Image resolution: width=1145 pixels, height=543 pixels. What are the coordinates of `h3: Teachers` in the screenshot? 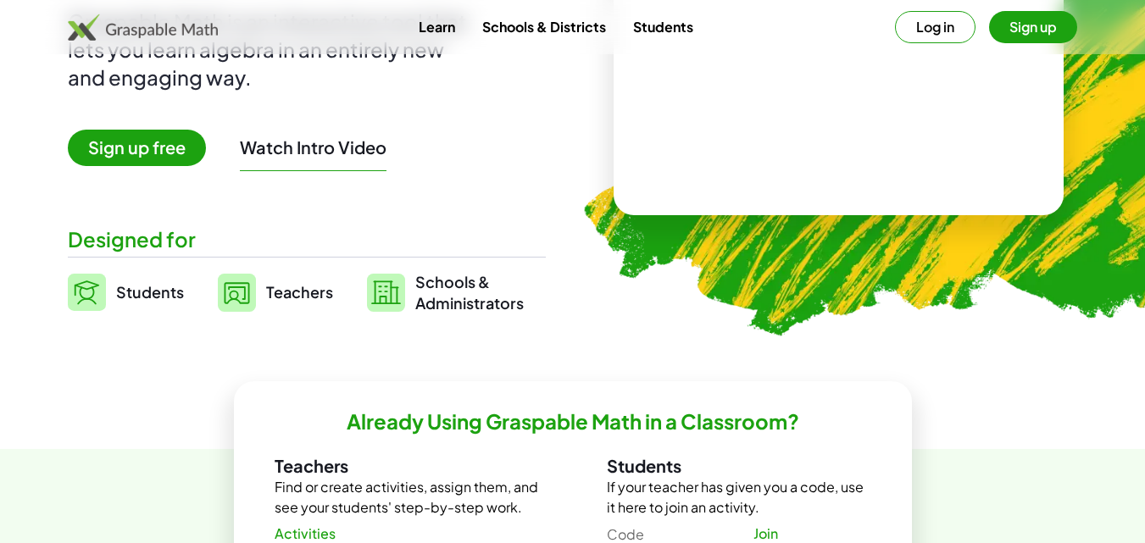 It's located at (407, 466).